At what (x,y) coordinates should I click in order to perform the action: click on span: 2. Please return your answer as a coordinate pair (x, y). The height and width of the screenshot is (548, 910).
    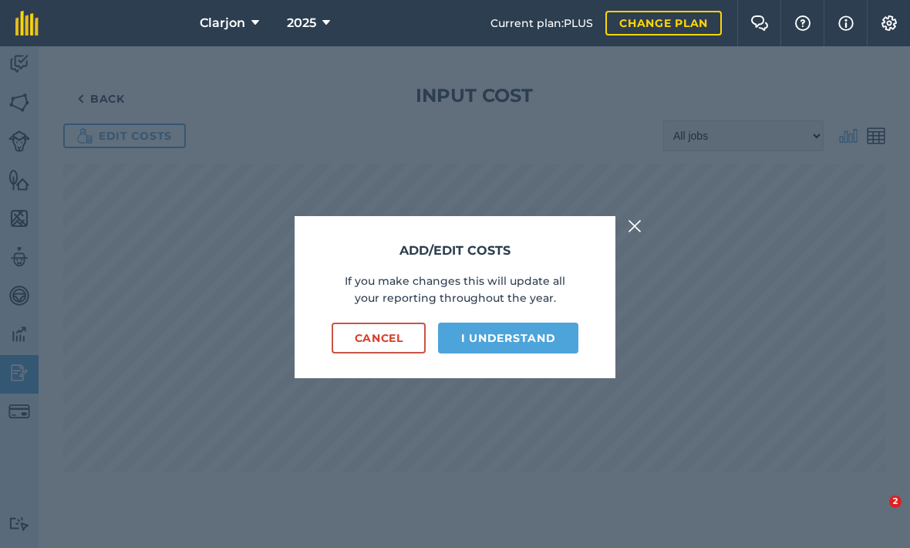
    Looking at the image, I should click on (895, 501).